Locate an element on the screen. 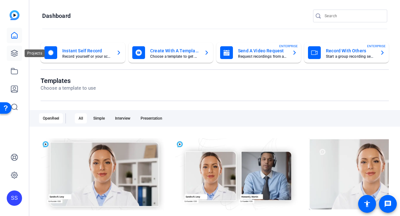 This screenshot has height=216, width=400. h1: Dashboard is located at coordinates (56, 16).